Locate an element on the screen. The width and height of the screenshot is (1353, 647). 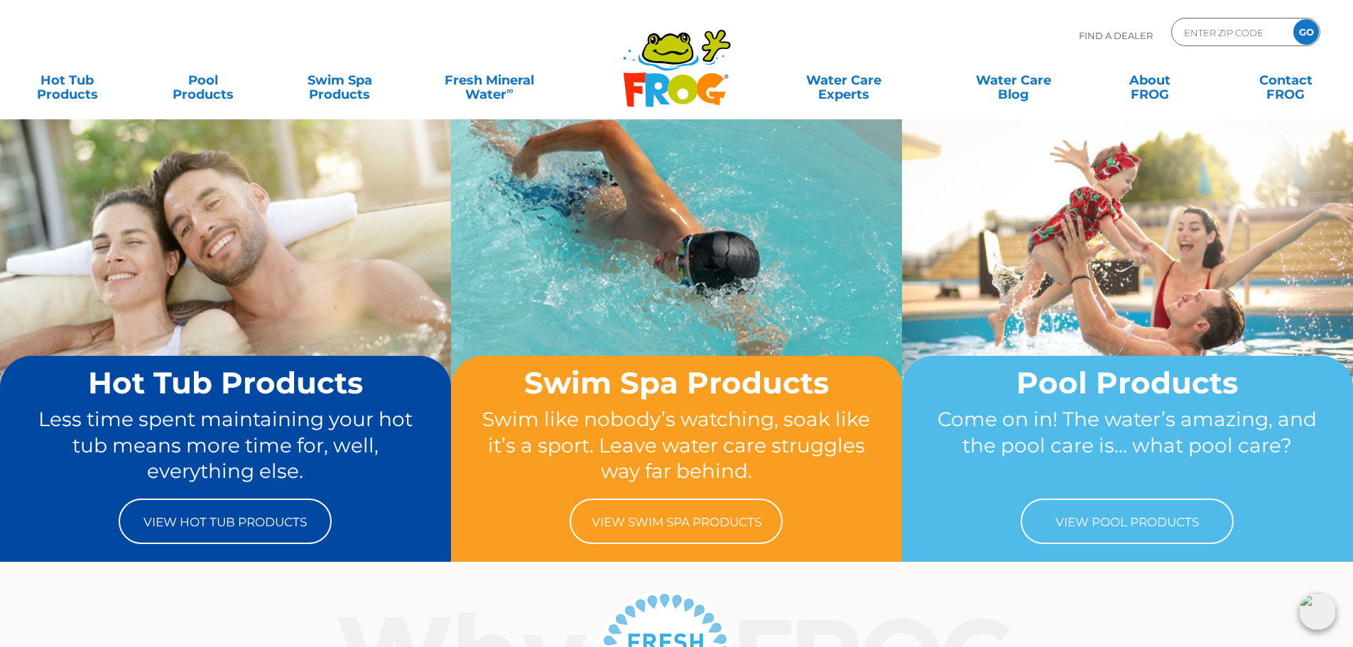
p: Less time spent maintaining your hot tub means more time for, well, everything else. is located at coordinates (225, 445).